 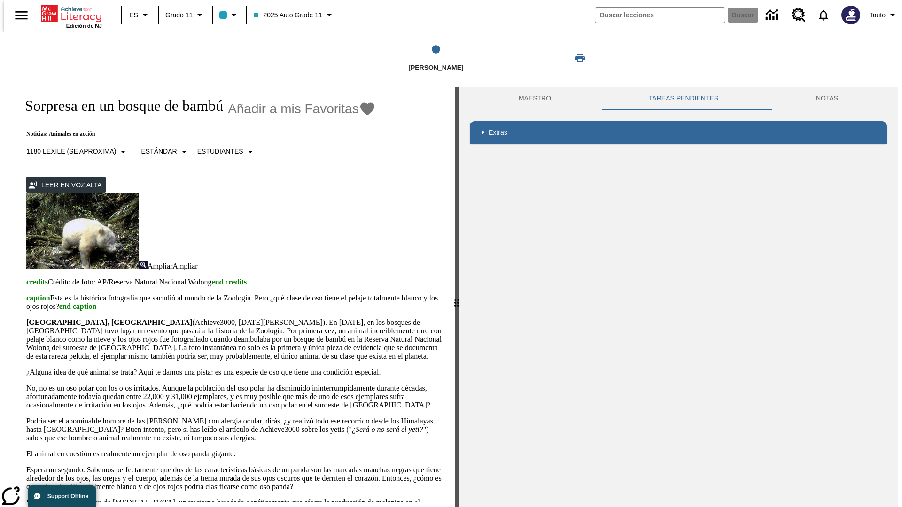 I want to click on span: Support Offline, so click(x=68, y=496).